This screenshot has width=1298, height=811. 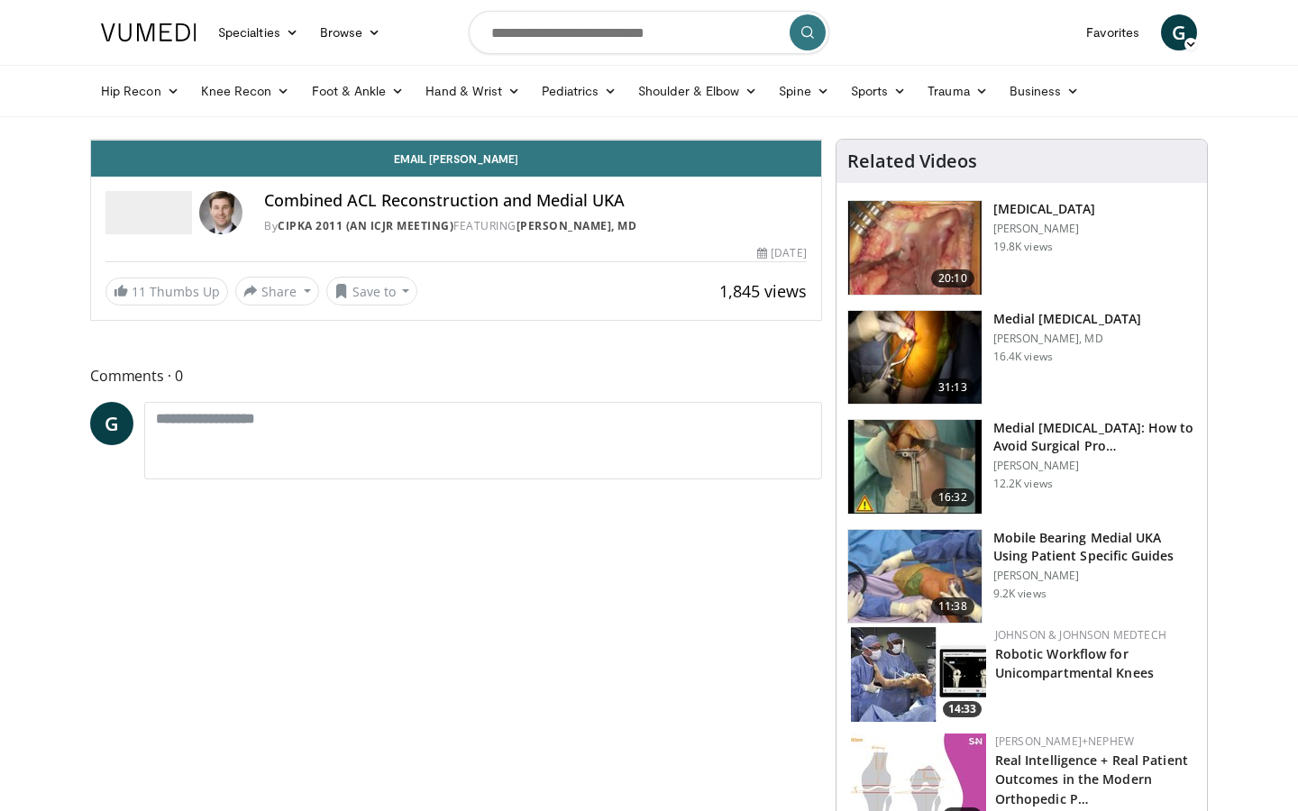 What do you see at coordinates (149, 32) in the screenshot?
I see `img: VuMedi Logo` at bounding box center [149, 32].